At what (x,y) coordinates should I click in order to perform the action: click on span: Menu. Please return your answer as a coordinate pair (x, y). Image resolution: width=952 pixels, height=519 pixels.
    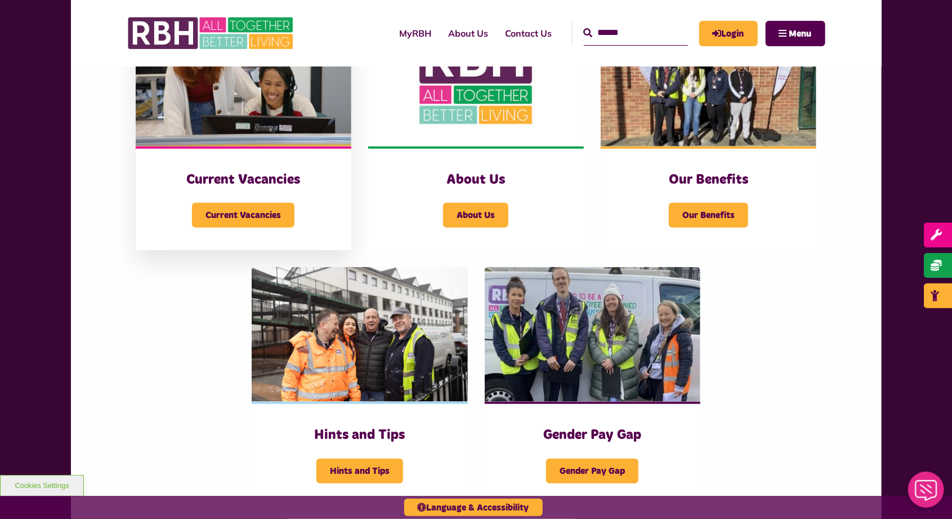
    Looking at the image, I should click on (801, 34).